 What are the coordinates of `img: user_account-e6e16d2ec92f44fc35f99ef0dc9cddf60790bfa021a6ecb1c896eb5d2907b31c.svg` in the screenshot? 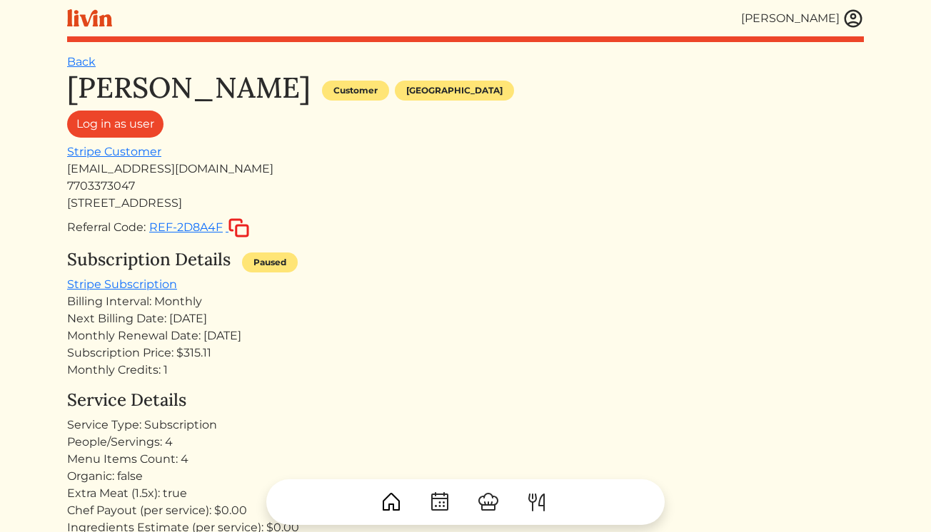 It's located at (853, 19).